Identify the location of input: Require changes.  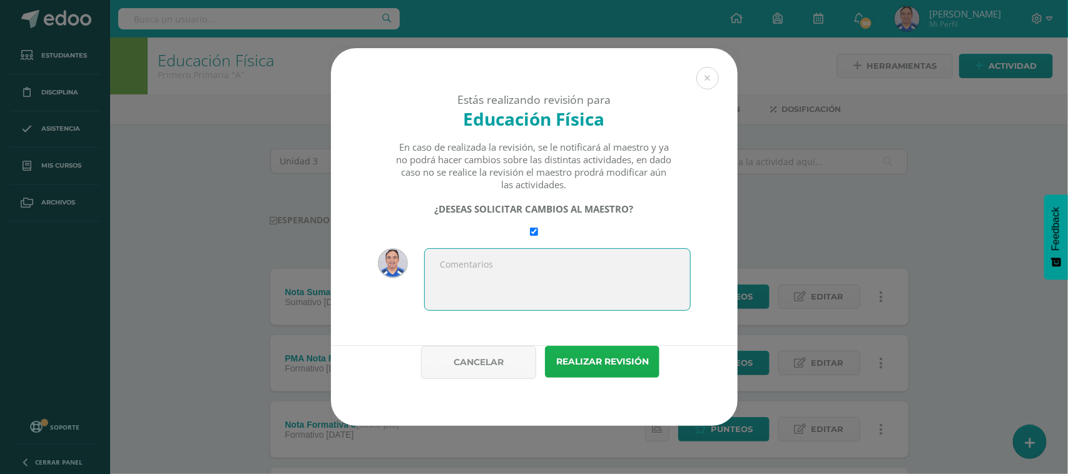
(534, 232).